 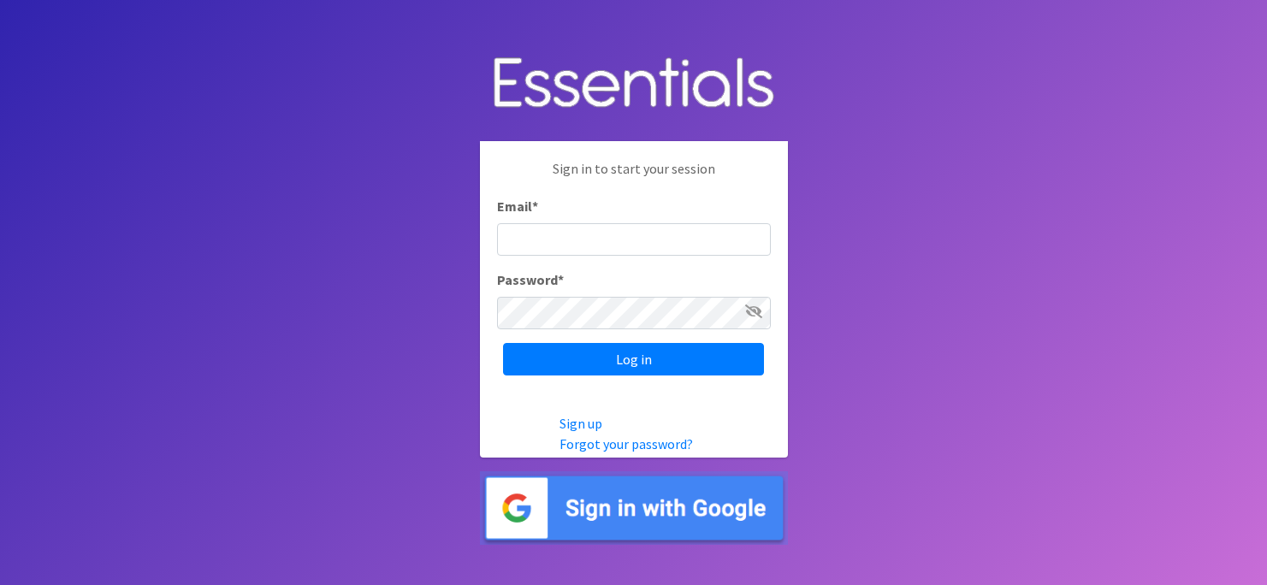 What do you see at coordinates (518, 206) in the screenshot?
I see `label: Email` at bounding box center [518, 206].